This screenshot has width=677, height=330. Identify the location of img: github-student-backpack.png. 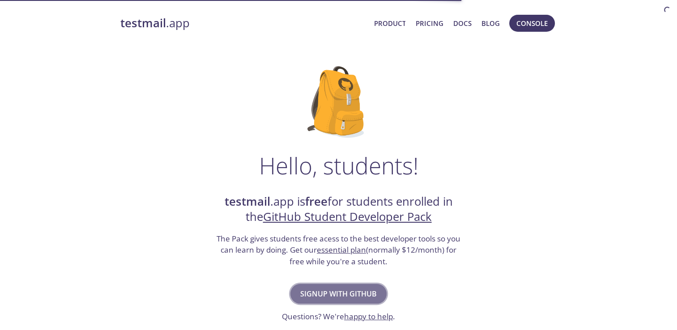
(338, 102).